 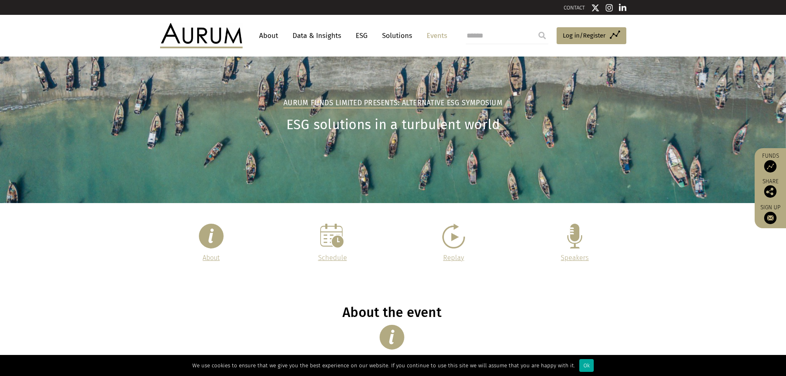 What do you see at coordinates (770, 166) in the screenshot?
I see `img: Access Funds` at bounding box center [770, 166].